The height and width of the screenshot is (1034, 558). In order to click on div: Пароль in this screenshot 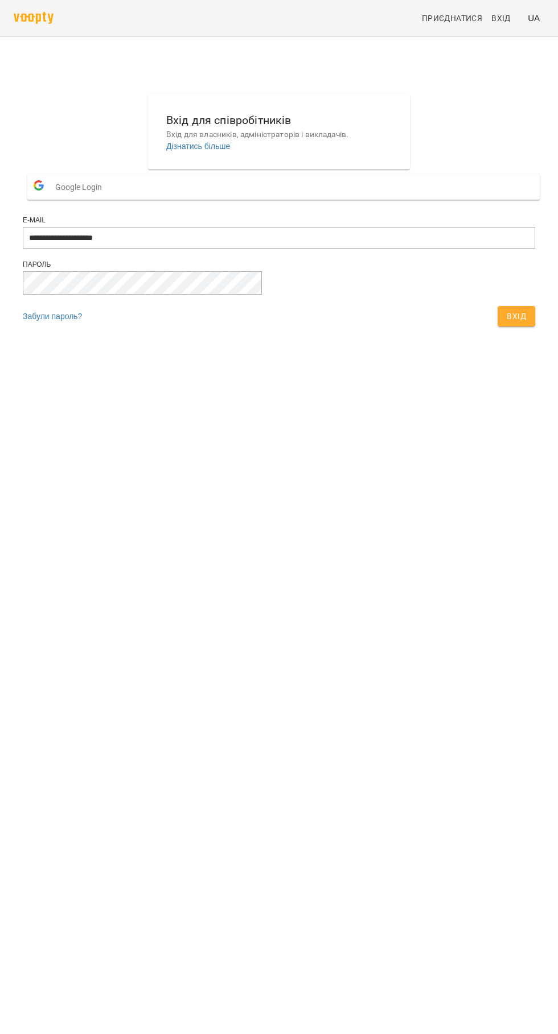, I will do `click(279, 265)`.